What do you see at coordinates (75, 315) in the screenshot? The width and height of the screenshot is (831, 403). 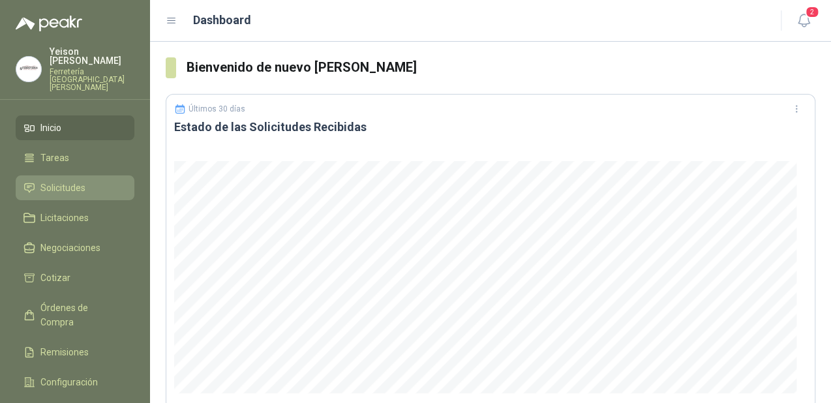 I see `a: Órdenes de Compra` at bounding box center [75, 315].